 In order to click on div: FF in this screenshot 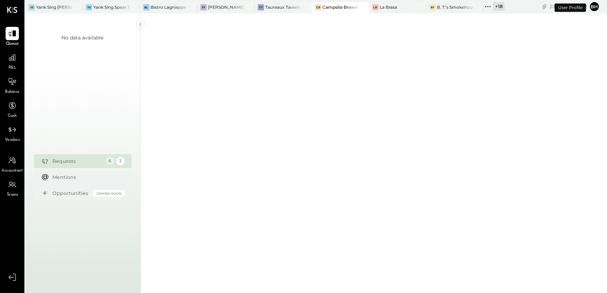, I will do `click(204, 7)`.